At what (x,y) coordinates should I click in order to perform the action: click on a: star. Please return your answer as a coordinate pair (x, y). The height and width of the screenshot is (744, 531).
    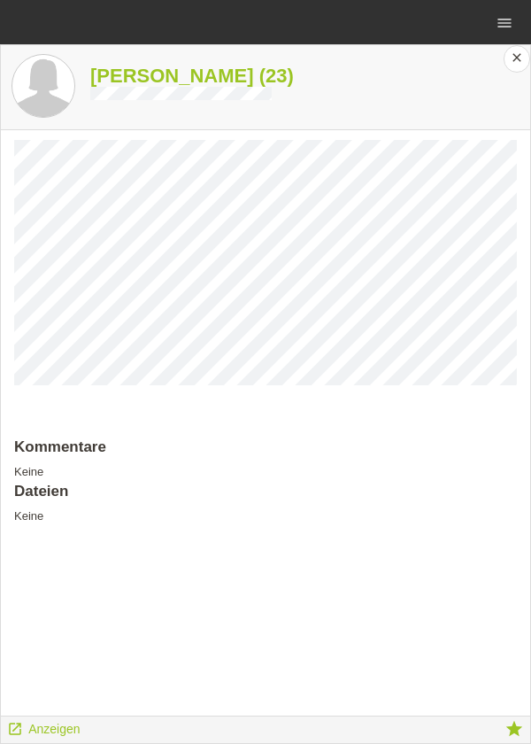
    Looking at the image, I should click on (514, 731).